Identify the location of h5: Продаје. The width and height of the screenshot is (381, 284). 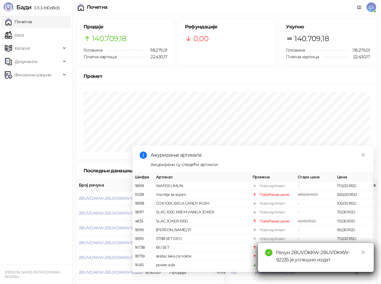
(126, 27).